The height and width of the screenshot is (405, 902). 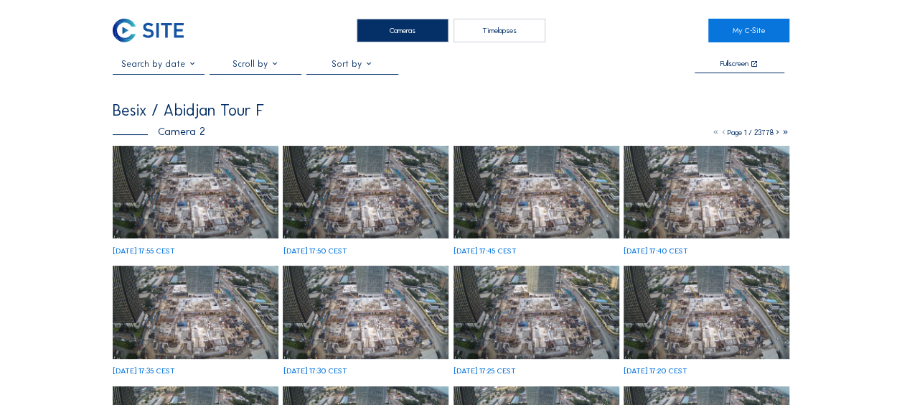 What do you see at coordinates (536, 312) in the screenshot?
I see `img: image_53804712` at bounding box center [536, 312].